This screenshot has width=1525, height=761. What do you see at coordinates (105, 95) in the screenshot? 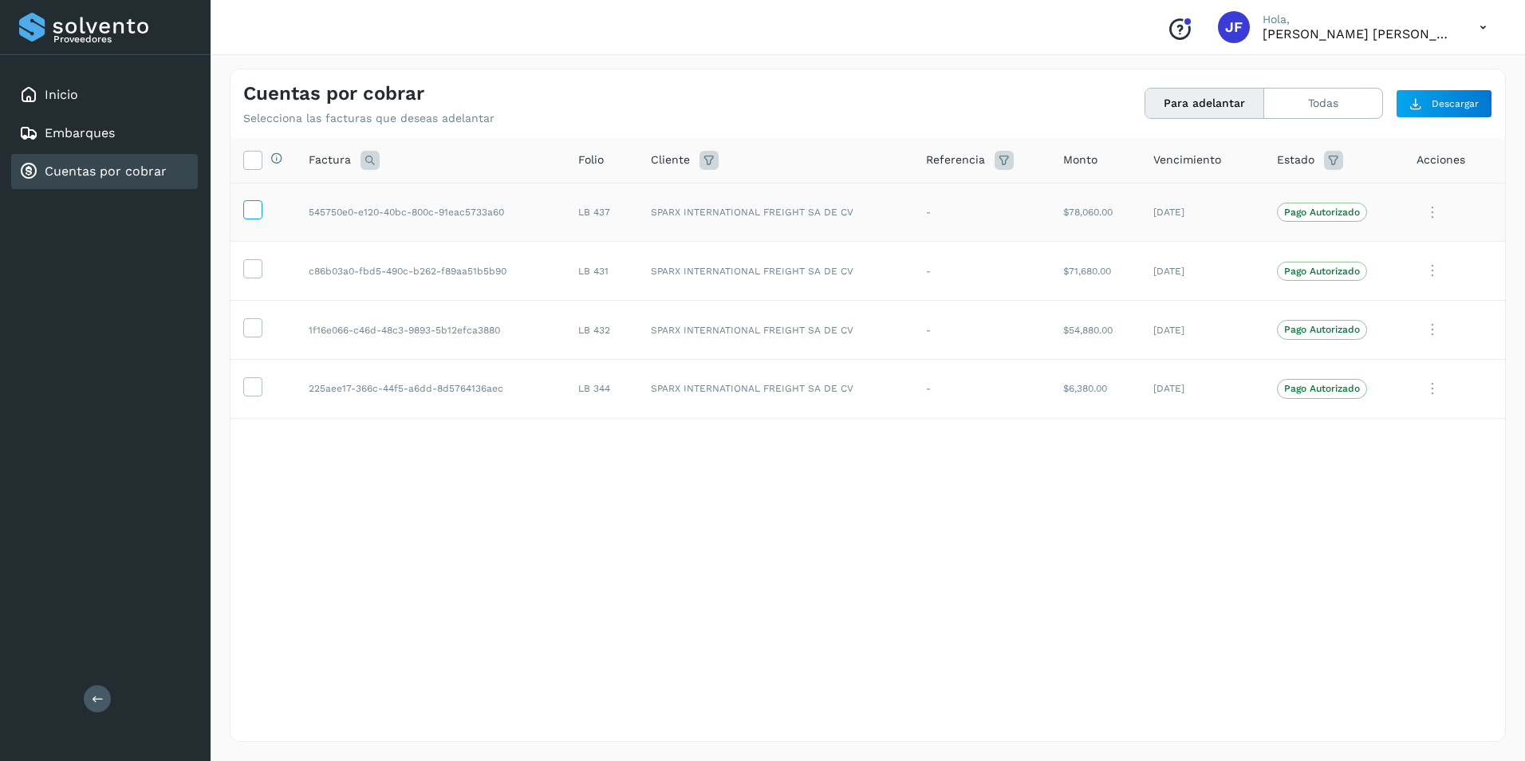
I see `div: Inicio` at bounding box center [105, 95].